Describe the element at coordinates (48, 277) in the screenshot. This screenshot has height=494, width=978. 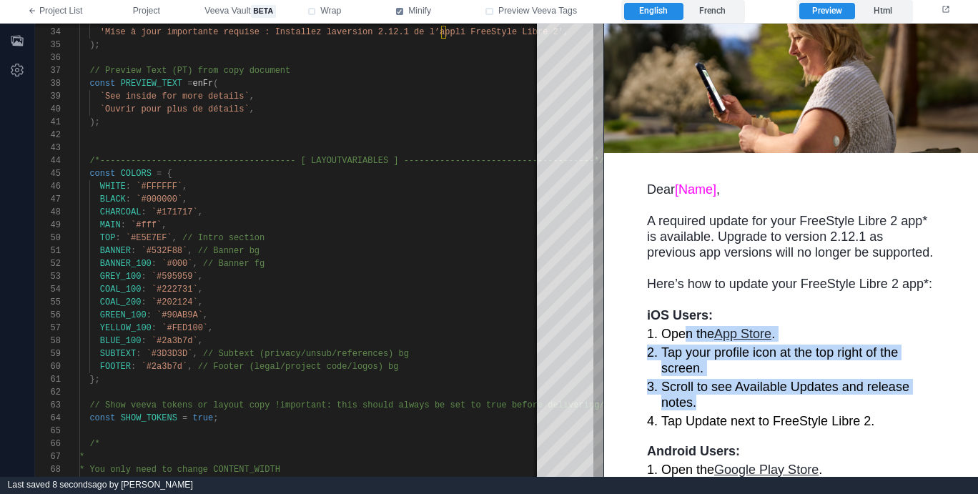
I see `div: 53` at that location.